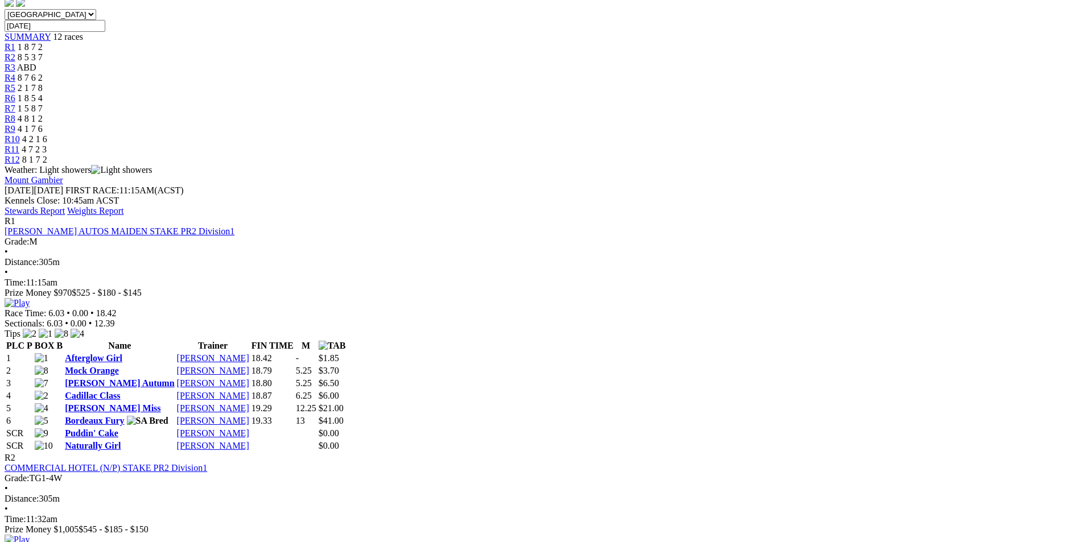 This screenshot has width=1084, height=542. Describe the element at coordinates (273, 346) in the screenshot. I see `th: FIN TIME` at that location.